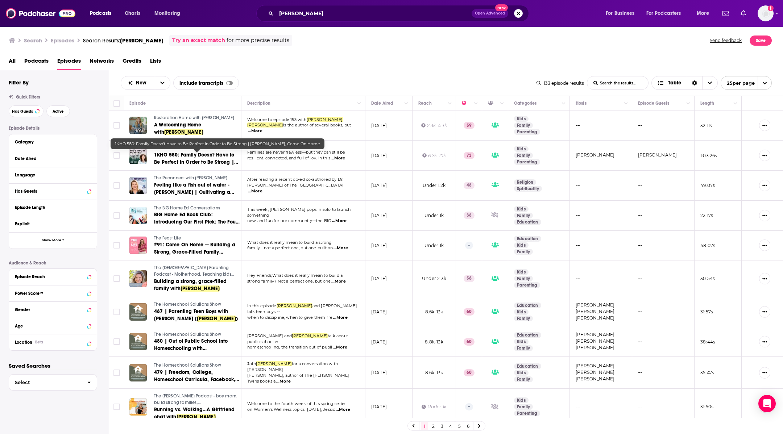 The height and width of the screenshot is (434, 783). I want to click on svg: Add a profile image, so click(771, 8).